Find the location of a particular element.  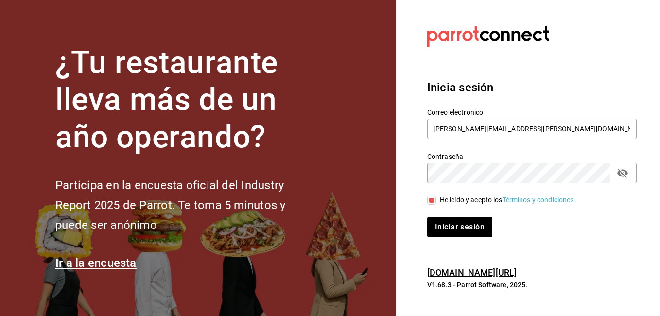

h1: ¿Tu restaurante lleva más de un año operando? is located at coordinates (187, 100).